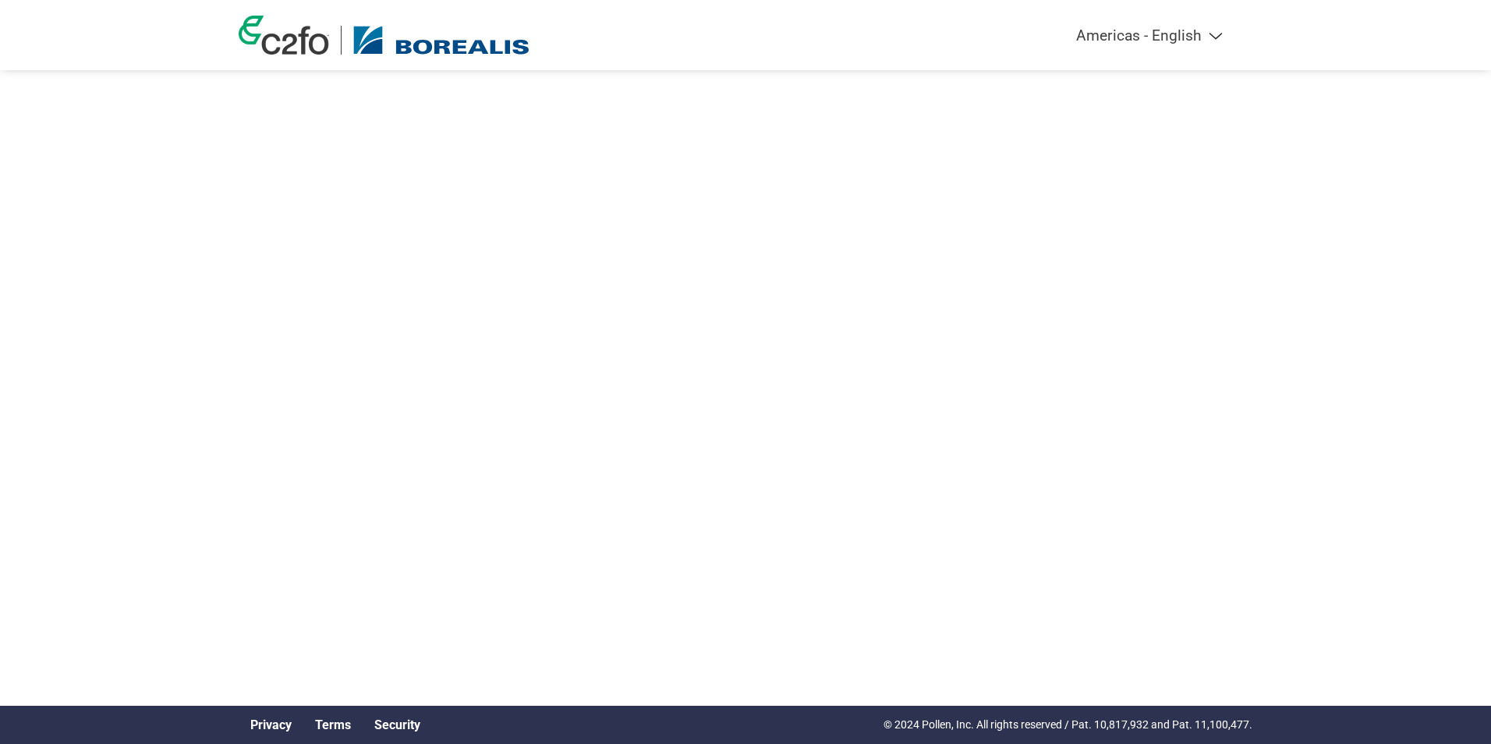 This screenshot has height=744, width=1491. Describe the element at coordinates (441, 40) in the screenshot. I see `img: Borealis` at that location.